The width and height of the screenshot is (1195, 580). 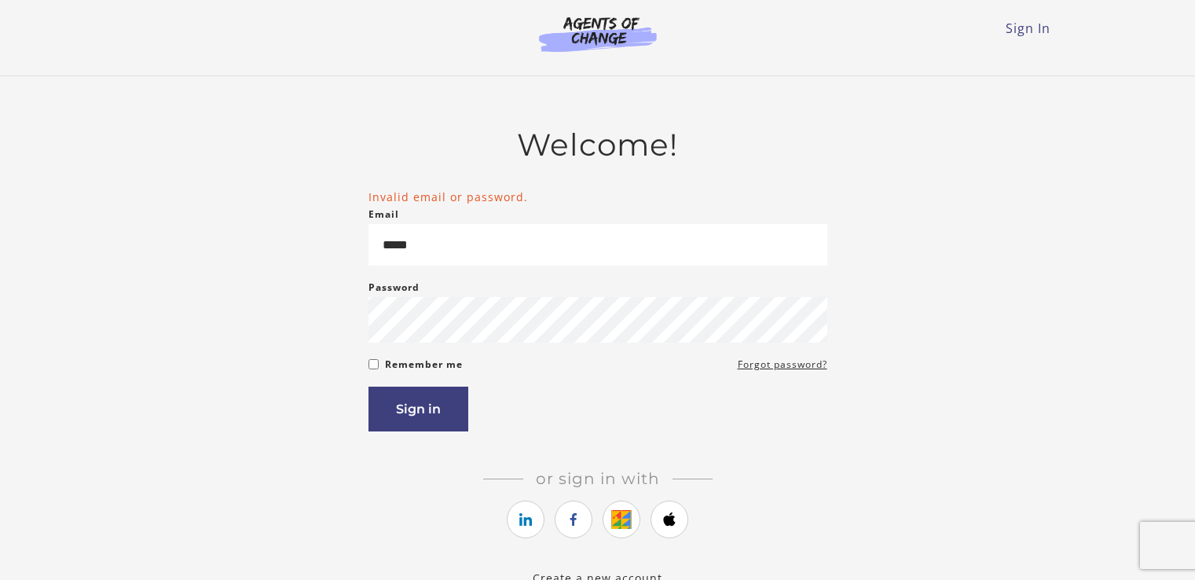 What do you see at coordinates (383, 214) in the screenshot?
I see `label: Email` at bounding box center [383, 214].